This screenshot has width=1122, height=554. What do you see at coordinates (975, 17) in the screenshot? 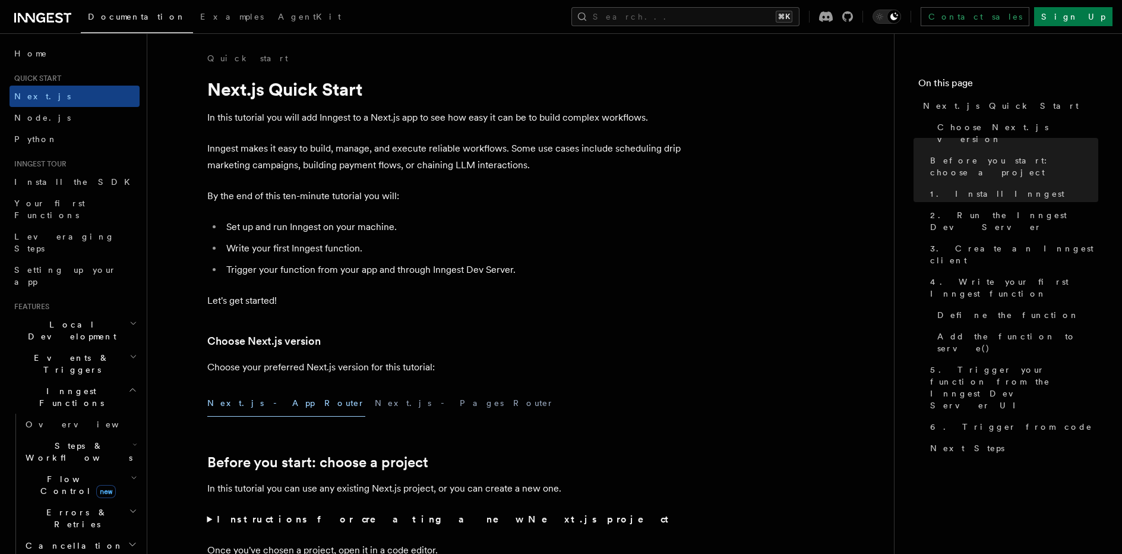
I see `a: Contact sales` at bounding box center [975, 17].